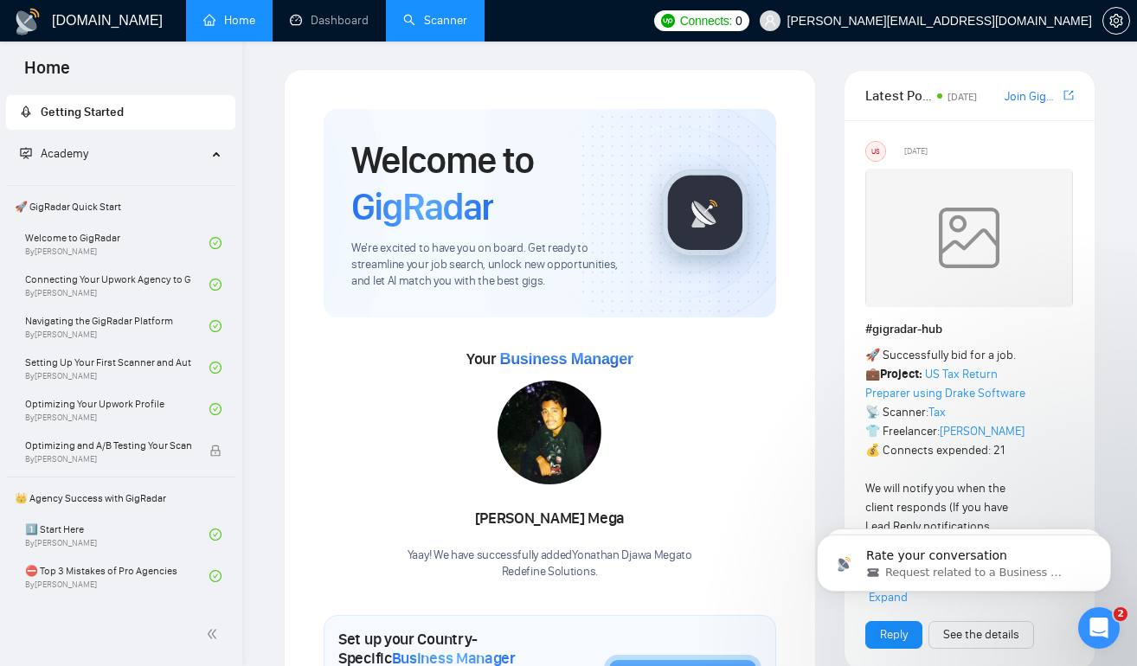 This screenshot has height=666, width=1137. Describe the element at coordinates (875, 151) in the screenshot. I see `div: US` at that location.